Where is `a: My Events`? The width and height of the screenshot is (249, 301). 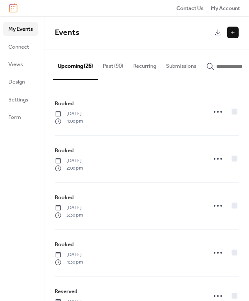
a: My Events is located at coordinates (20, 29).